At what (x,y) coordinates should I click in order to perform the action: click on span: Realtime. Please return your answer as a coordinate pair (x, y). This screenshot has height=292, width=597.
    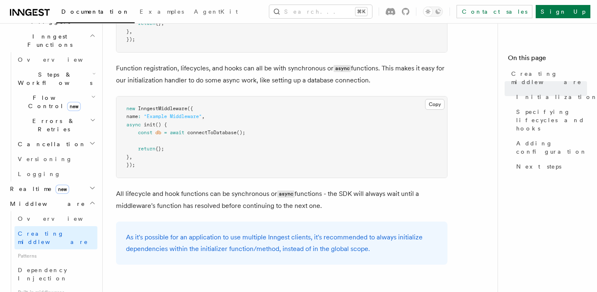
    Looking at the image, I should click on (38, 189).